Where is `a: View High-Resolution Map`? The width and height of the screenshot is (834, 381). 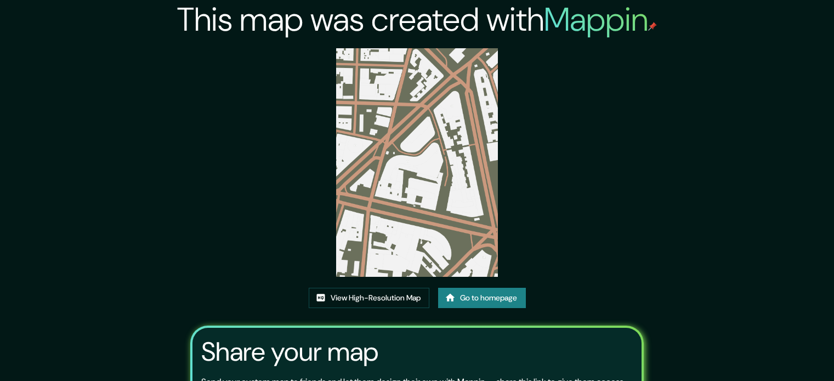 a: View High-Resolution Map is located at coordinates (369, 298).